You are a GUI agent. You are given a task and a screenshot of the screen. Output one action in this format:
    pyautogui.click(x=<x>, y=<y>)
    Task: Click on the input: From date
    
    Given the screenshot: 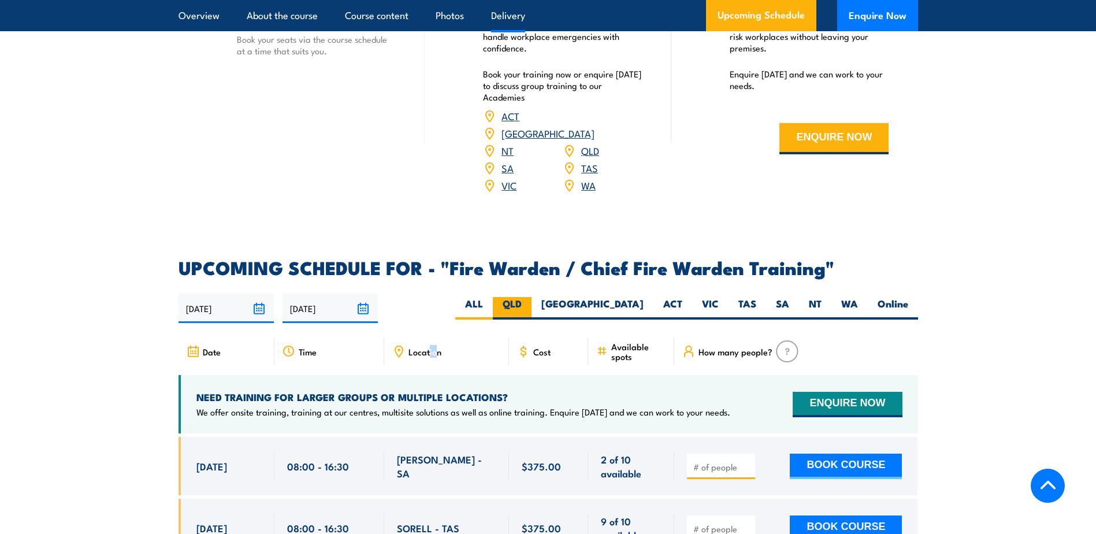 What is the action you would take?
    pyautogui.click(x=226, y=308)
    